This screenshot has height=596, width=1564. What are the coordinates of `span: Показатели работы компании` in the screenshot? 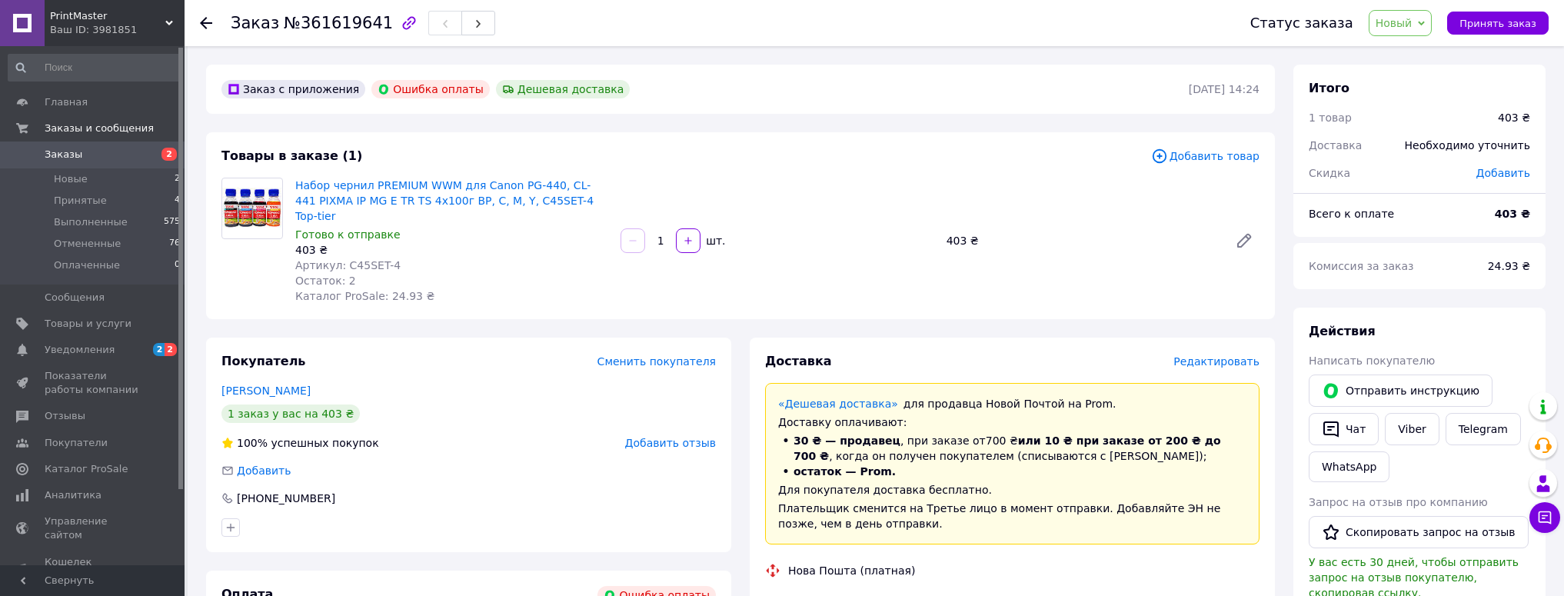 It's located at (93, 383).